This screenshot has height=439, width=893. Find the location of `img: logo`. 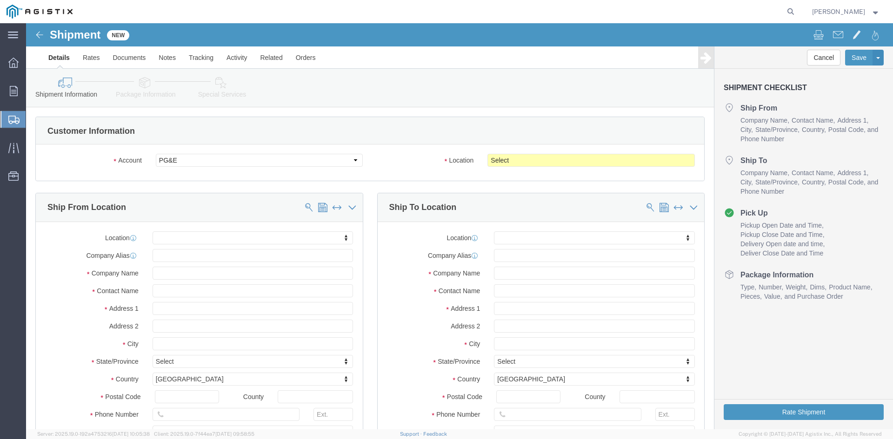

img: logo is located at coordinates (40, 12).